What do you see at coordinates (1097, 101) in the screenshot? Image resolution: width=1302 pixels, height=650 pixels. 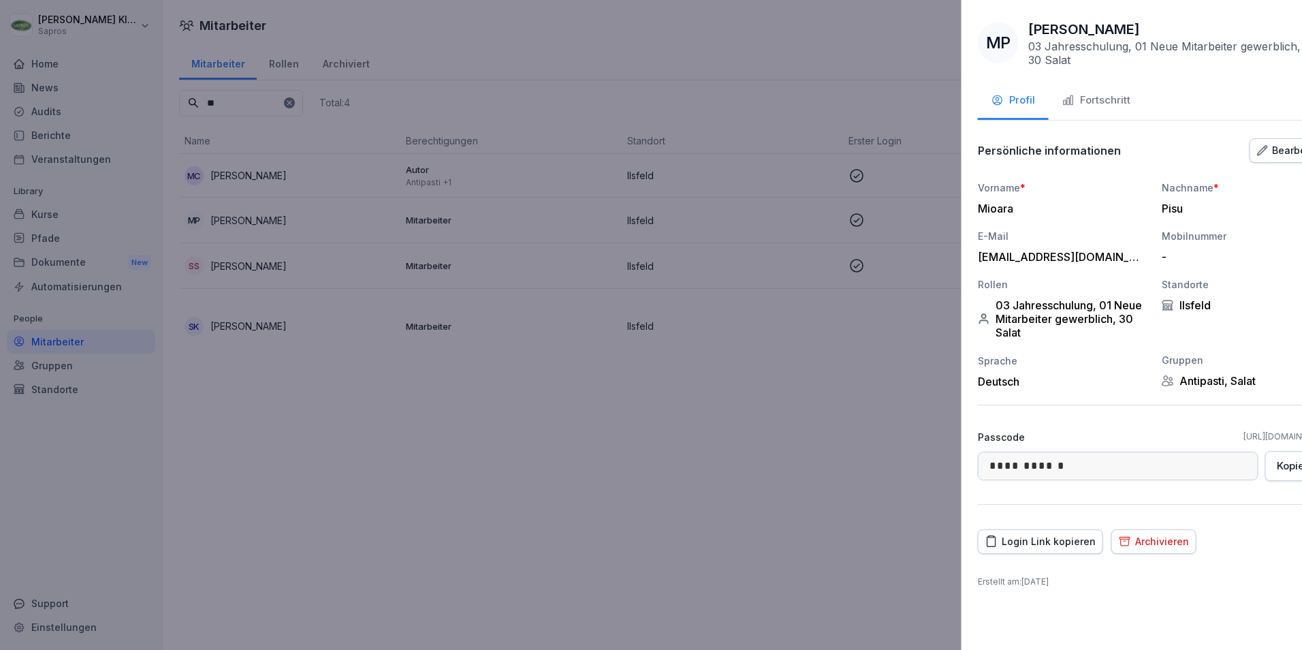 I see `button: Fortschritt` at bounding box center [1097, 101].